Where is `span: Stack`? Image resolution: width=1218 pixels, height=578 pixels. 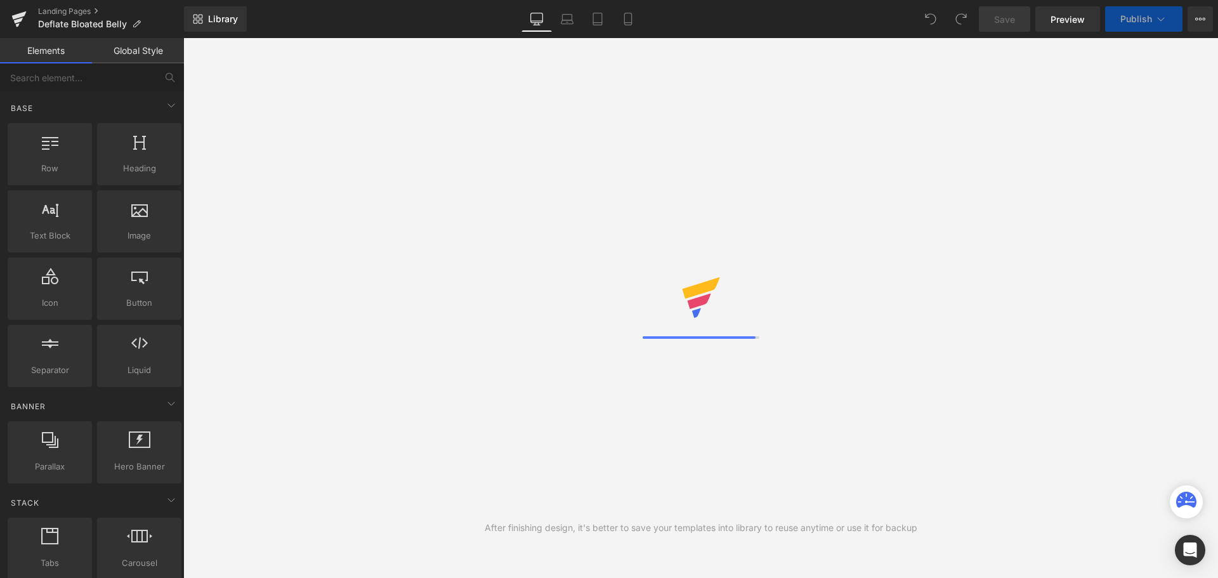
span: Stack is located at coordinates (25, 502).